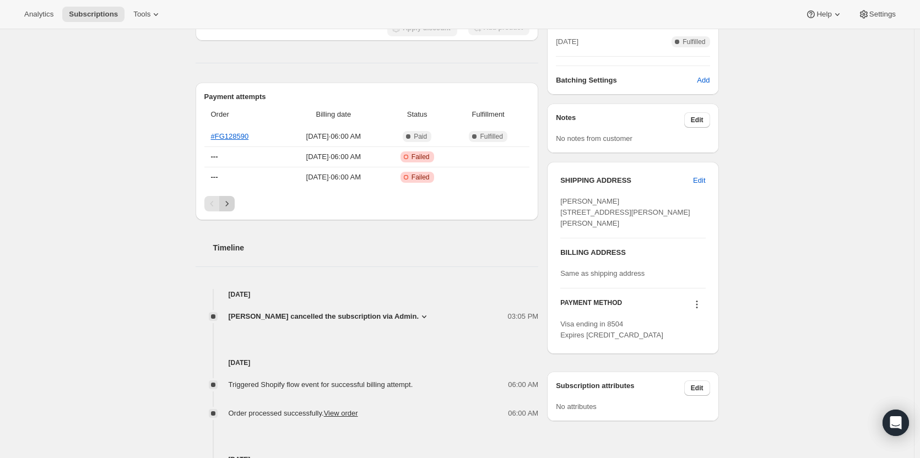 This screenshot has width=920, height=458. What do you see at coordinates (333, 115) in the screenshot?
I see `span: Billing date` at bounding box center [333, 115].